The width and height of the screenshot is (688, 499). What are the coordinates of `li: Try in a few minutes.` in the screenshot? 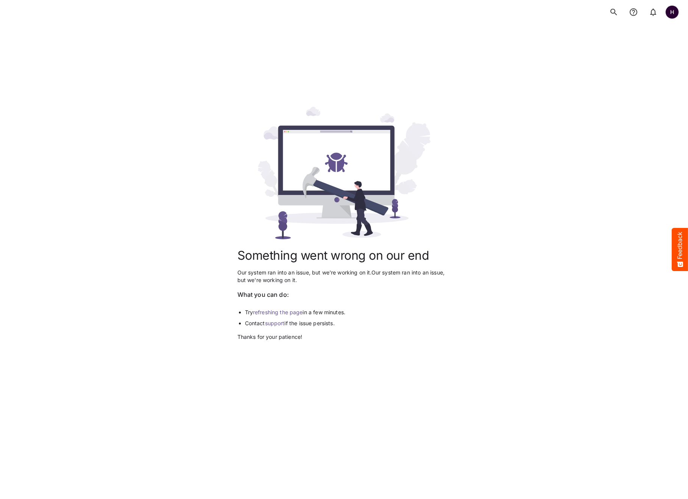 It's located at (348, 312).